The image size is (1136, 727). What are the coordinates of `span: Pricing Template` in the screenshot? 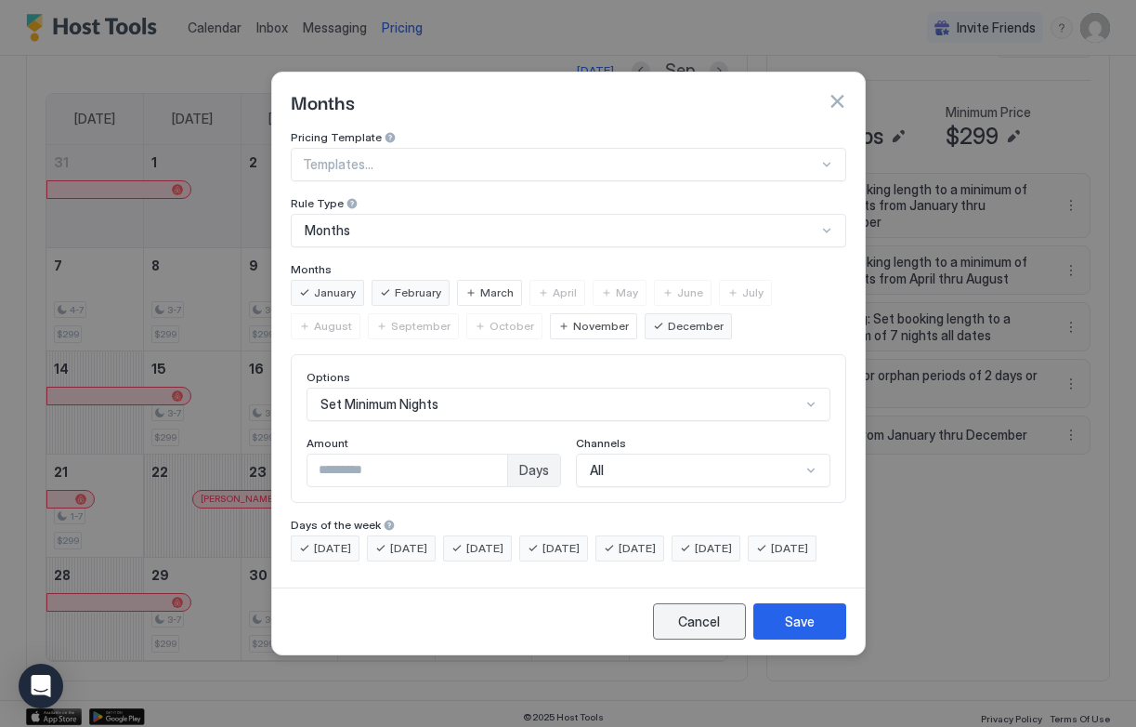 It's located at (336, 137).